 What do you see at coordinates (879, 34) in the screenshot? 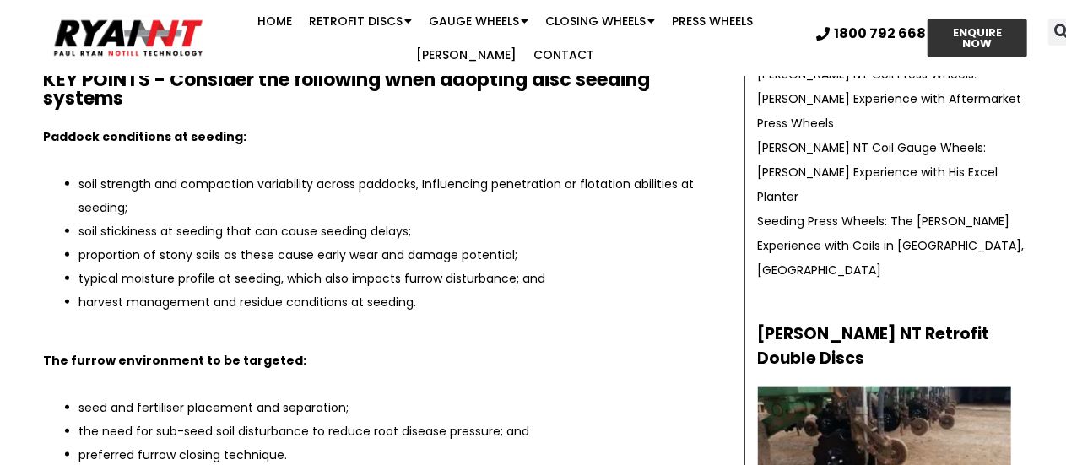
I see `span: 1800 792 668` at bounding box center [879, 34].